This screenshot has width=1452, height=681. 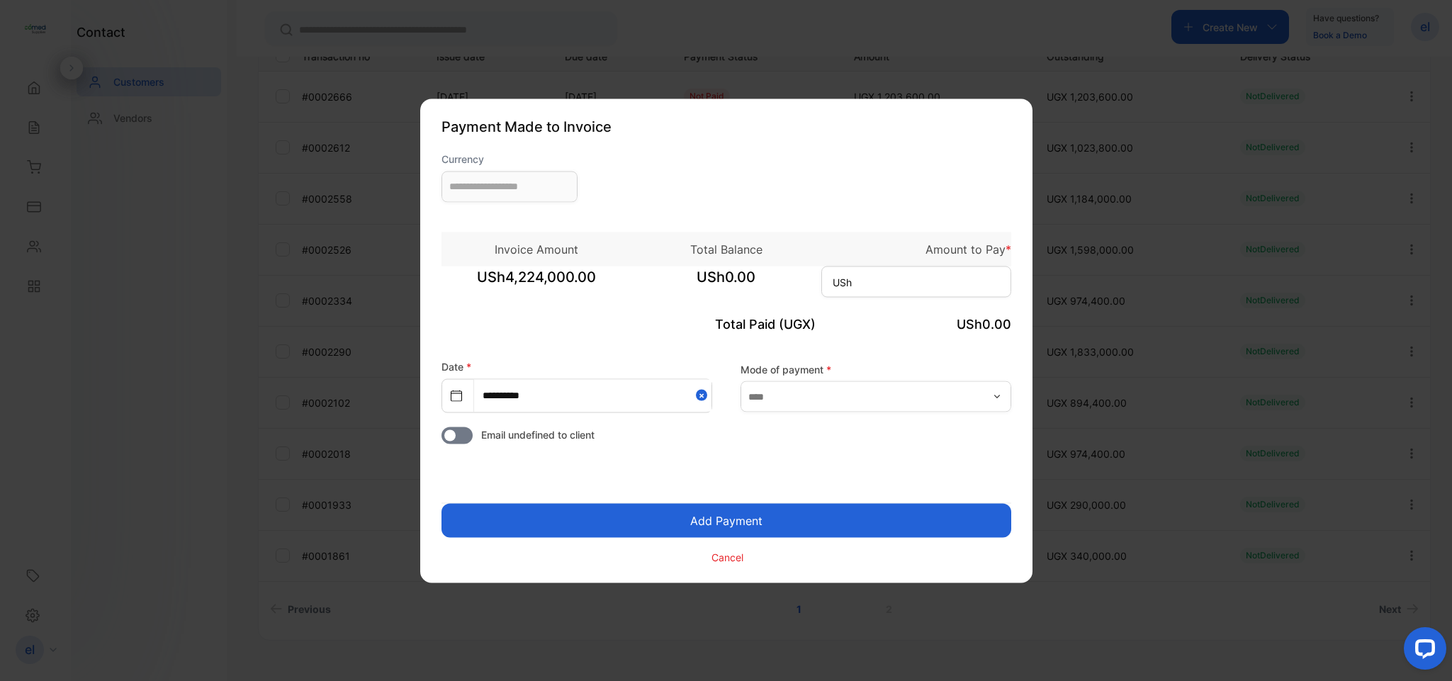 What do you see at coordinates (704, 395) in the screenshot?
I see `button: Close` at bounding box center [704, 395].